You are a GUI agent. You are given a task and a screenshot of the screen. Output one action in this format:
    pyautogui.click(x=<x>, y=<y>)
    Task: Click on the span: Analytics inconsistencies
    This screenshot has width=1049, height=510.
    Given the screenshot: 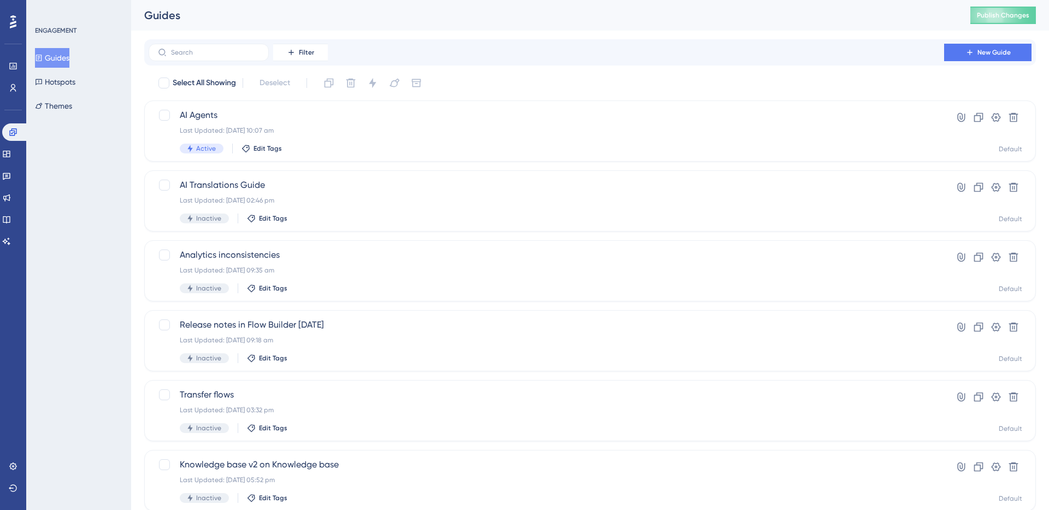 What is the action you would take?
    pyautogui.click(x=546, y=255)
    